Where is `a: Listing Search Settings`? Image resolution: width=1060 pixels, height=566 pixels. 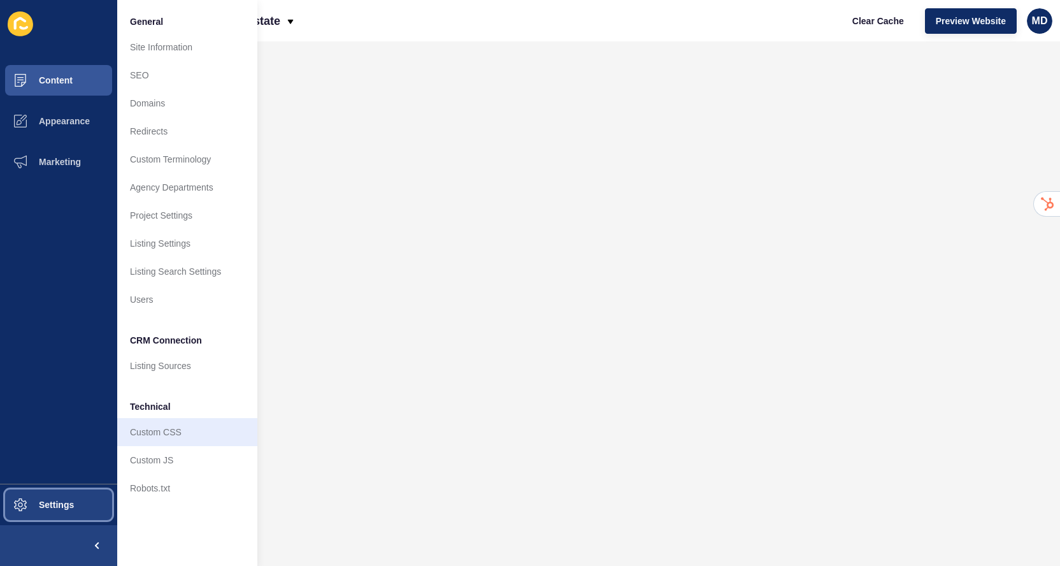 a: Listing Search Settings is located at coordinates (187, 271).